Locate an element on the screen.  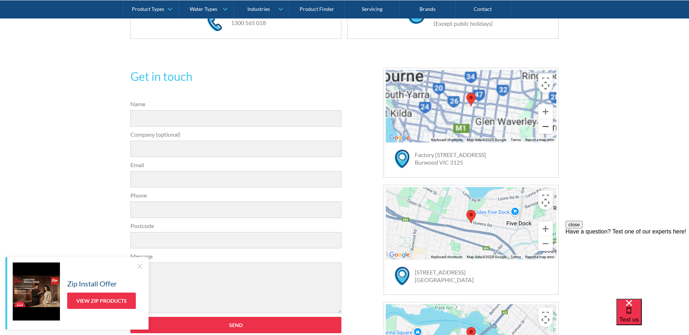
div: Product Types is located at coordinates (148, 9).